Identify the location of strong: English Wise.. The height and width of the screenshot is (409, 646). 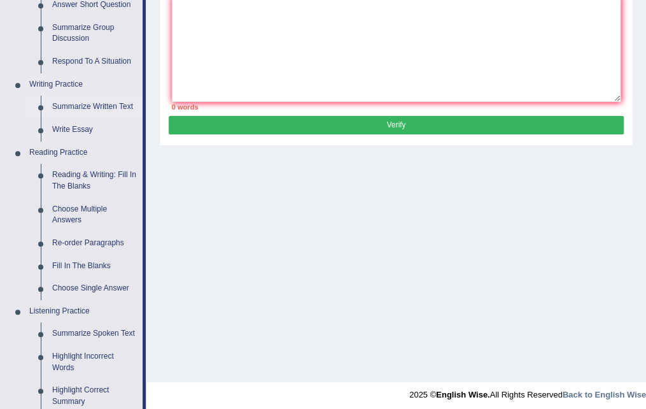
(463, 394).